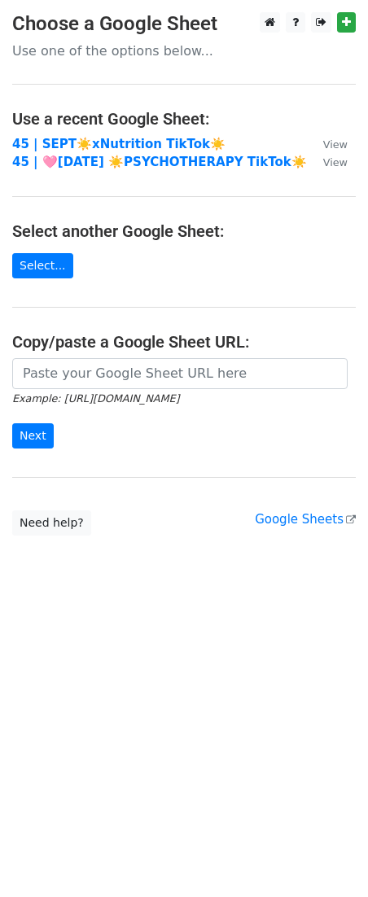 This screenshot has height=897, width=368. What do you see at coordinates (184, 231) in the screenshot?
I see `h4: Select another Google Sheet:` at bounding box center [184, 231].